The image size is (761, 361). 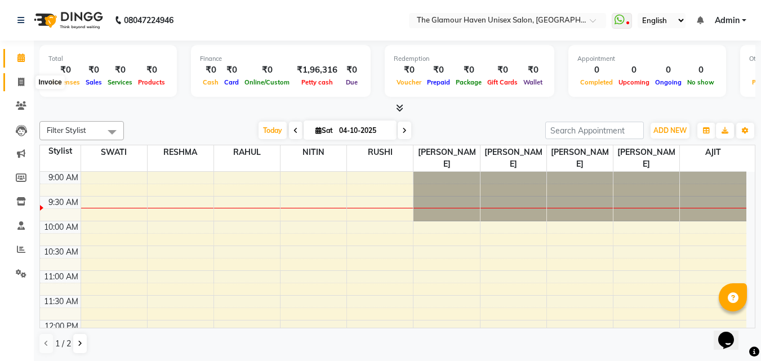 I want to click on span: No show, so click(x=701, y=82).